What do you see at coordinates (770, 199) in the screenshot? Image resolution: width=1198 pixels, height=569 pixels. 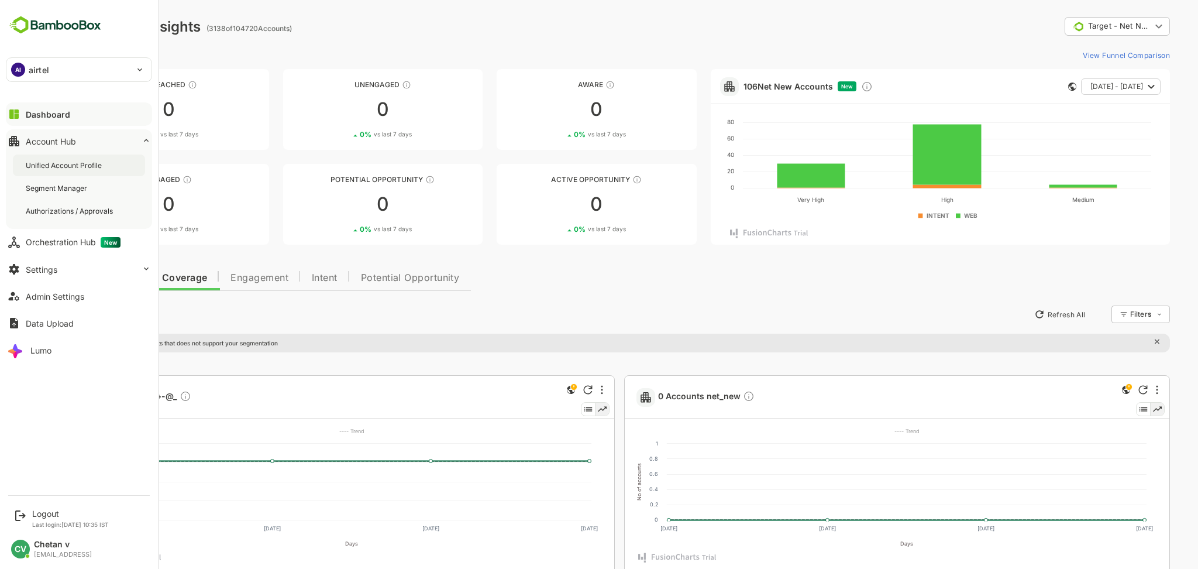 I see `text: Very High` at bounding box center [770, 199].